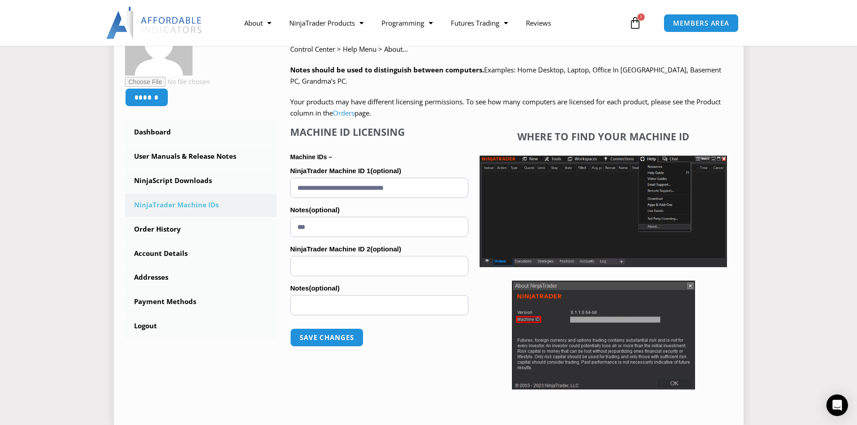 This screenshot has height=425, width=857. What do you see at coordinates (603, 136) in the screenshot?
I see `h4: Where to find your Machine ID` at bounding box center [603, 136].